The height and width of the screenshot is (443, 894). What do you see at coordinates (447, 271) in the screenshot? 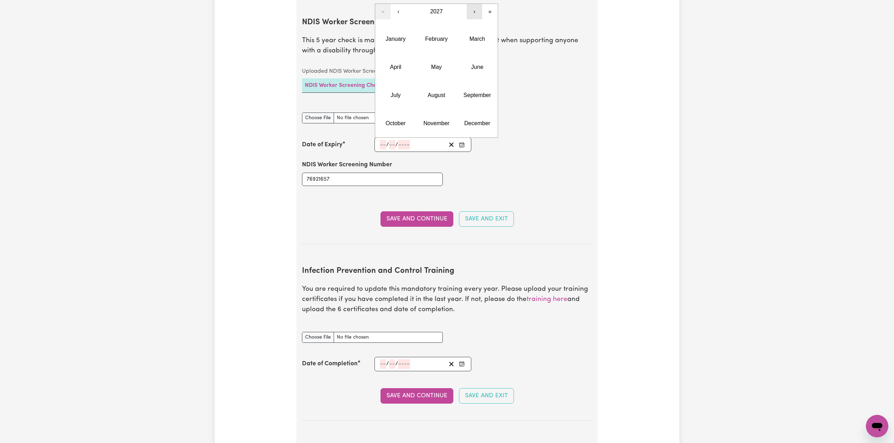
I see `h2: Infection Prevention and Control Training` at bounding box center [447, 271].